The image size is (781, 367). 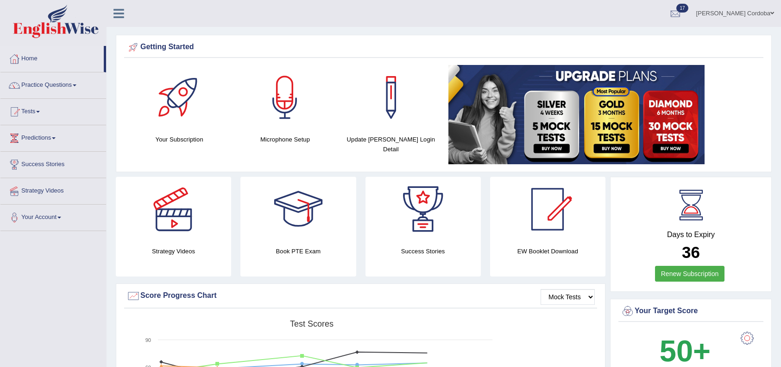 I want to click on a: Strategy Videos, so click(x=53, y=190).